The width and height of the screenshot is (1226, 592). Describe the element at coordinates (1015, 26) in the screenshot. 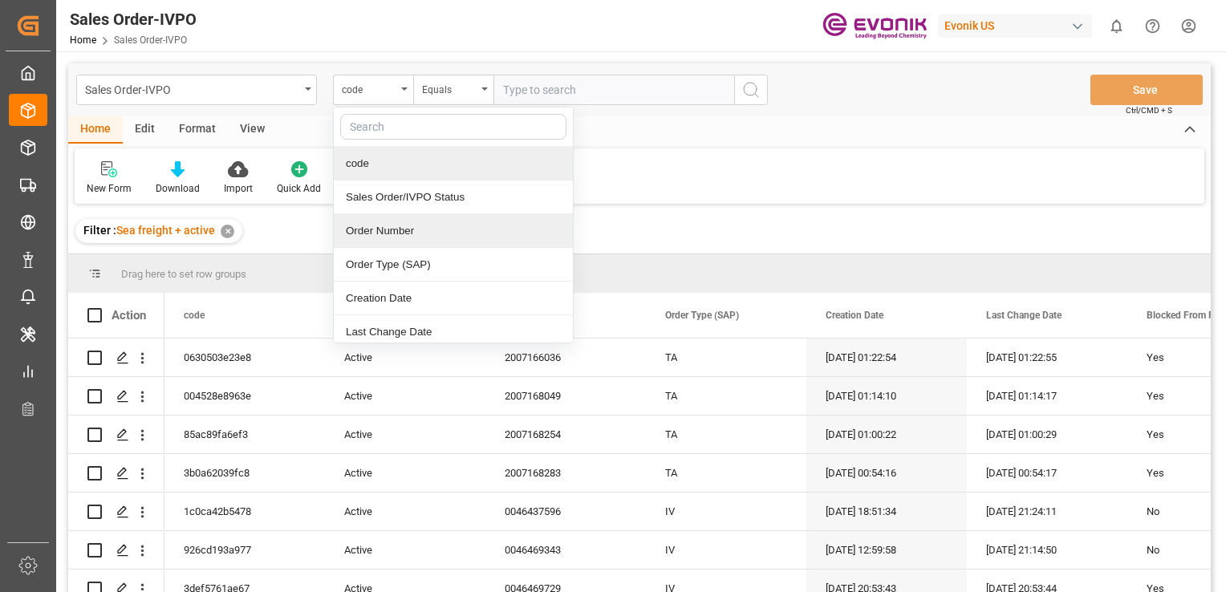

I see `div: Evonik US` at that location.